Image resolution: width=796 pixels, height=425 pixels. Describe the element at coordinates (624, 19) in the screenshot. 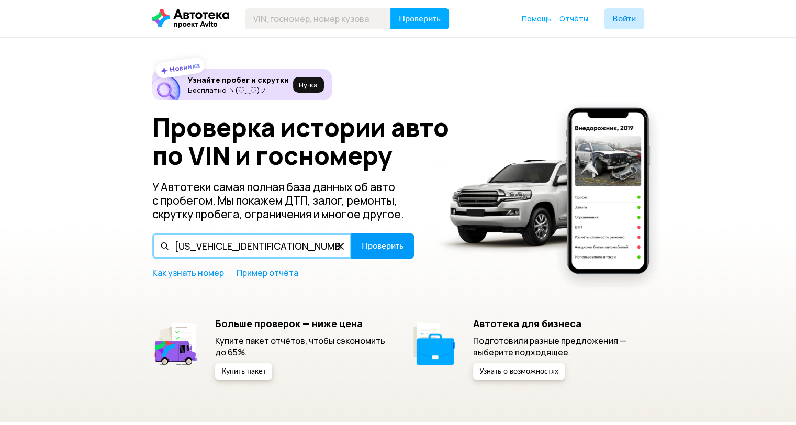

I see `button: Войти` at that location.